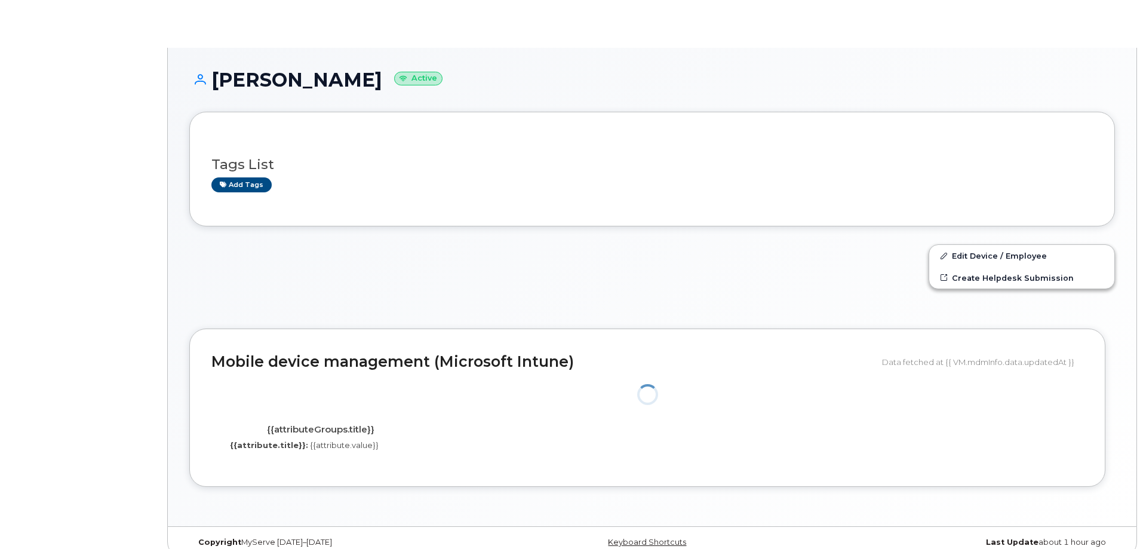 The image size is (1143, 549). I want to click on a: Edit Device / Employee, so click(1022, 256).